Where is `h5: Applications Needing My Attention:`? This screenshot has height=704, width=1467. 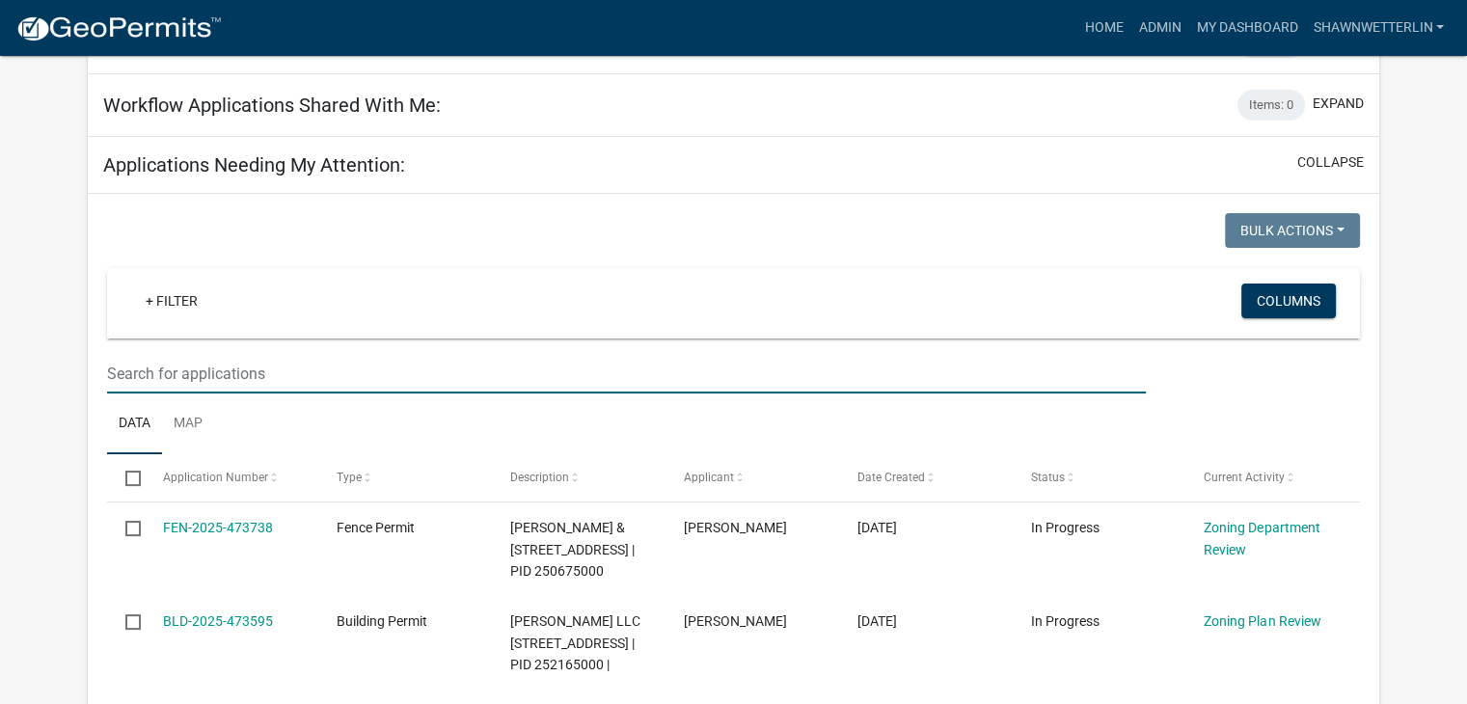
h5: Applications Needing My Attention: is located at coordinates (254, 165).